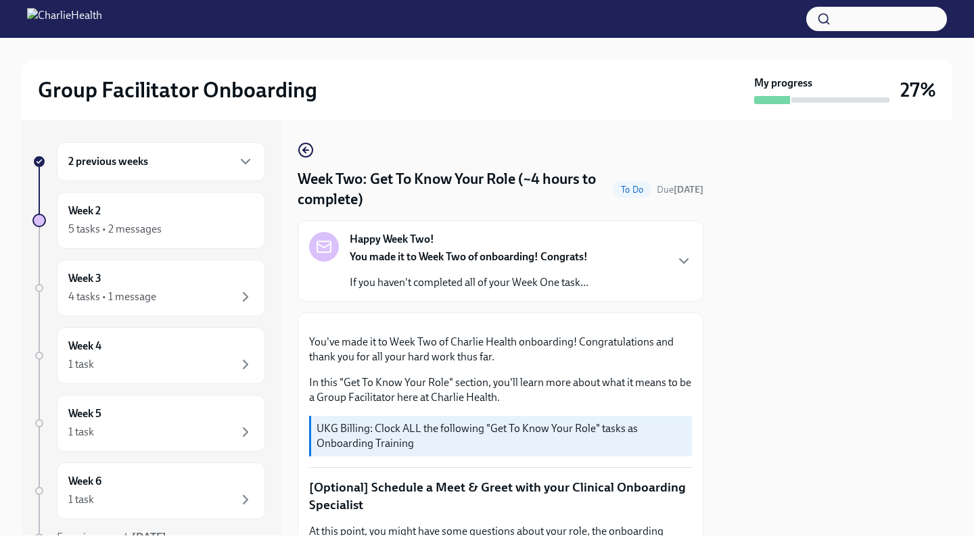 The width and height of the screenshot is (974, 549). I want to click on a: Week 41 task, so click(149, 356).